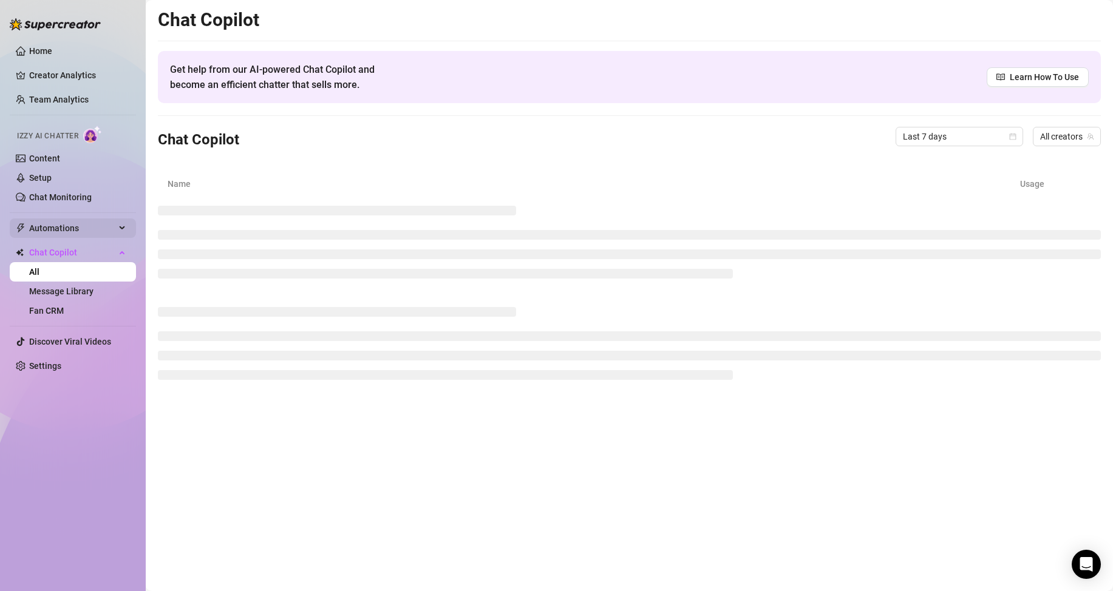  Describe the element at coordinates (959, 137) in the screenshot. I see `span: Last 7 days` at that location.